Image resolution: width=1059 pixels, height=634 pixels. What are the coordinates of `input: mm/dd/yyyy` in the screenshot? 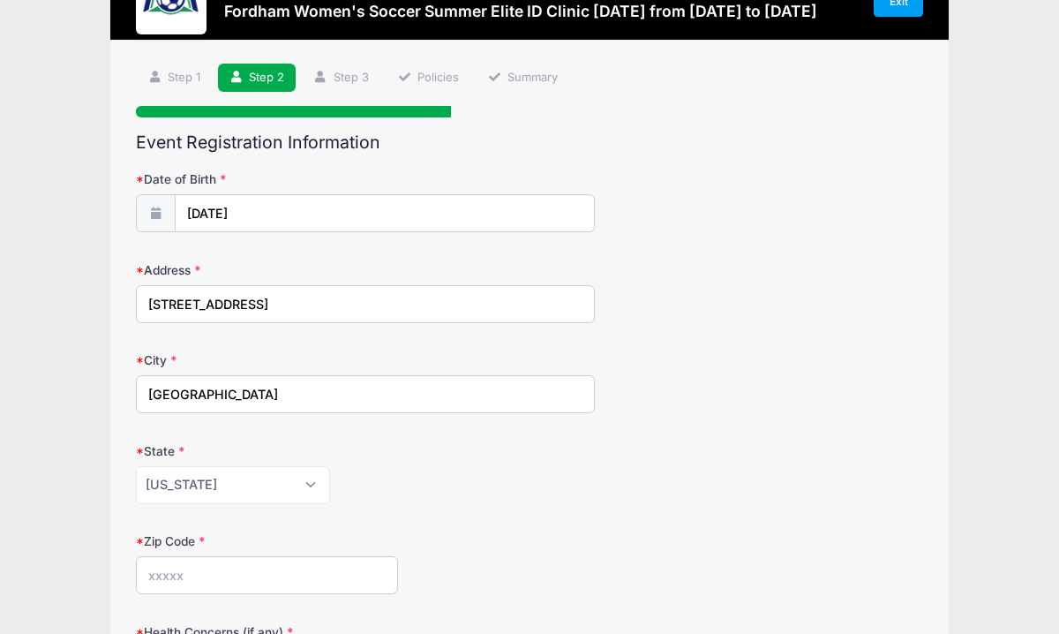 It's located at (385, 213).